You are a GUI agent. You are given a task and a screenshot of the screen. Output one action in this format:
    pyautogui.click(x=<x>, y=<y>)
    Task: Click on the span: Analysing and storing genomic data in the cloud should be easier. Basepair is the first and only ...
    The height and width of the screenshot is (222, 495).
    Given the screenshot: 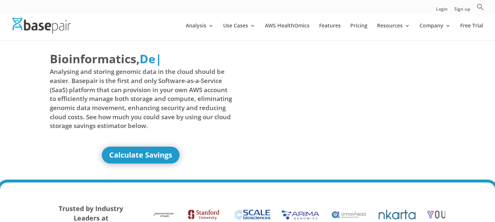 What is the action you would take?
    pyautogui.click(x=141, y=99)
    